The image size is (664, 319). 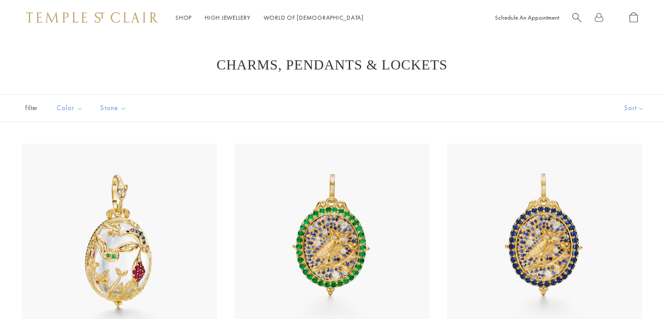 What do you see at coordinates (227, 17) in the screenshot?
I see `a: High JewelleryHigh Jewellery` at bounding box center [227, 17].